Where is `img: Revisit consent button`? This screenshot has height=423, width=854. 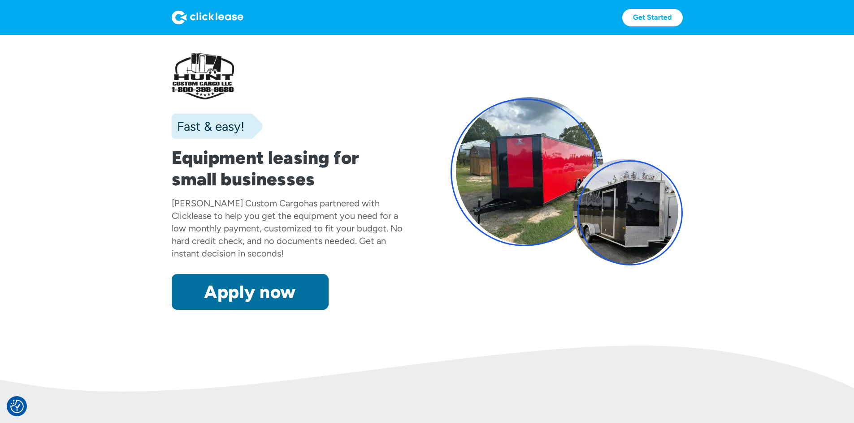 img: Revisit consent button is located at coordinates (17, 407).